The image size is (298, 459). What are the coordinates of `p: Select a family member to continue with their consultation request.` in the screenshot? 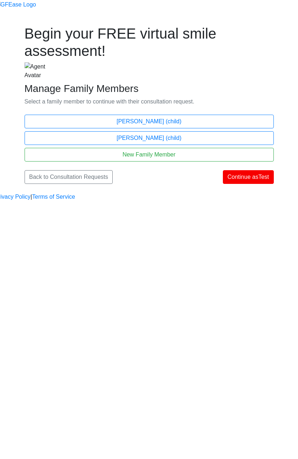 It's located at (149, 102).